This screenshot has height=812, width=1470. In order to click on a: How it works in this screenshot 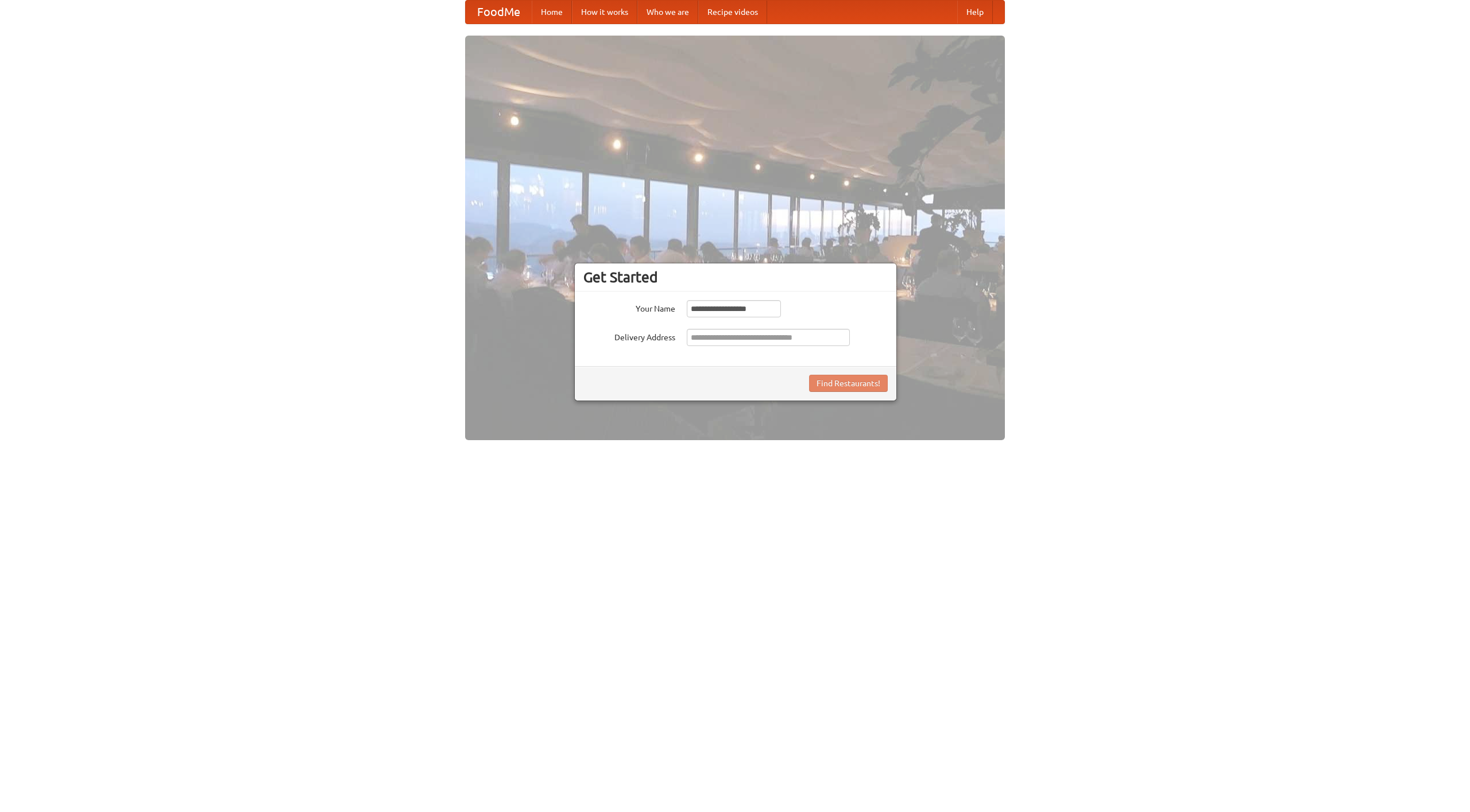, I will do `click(605, 12)`.